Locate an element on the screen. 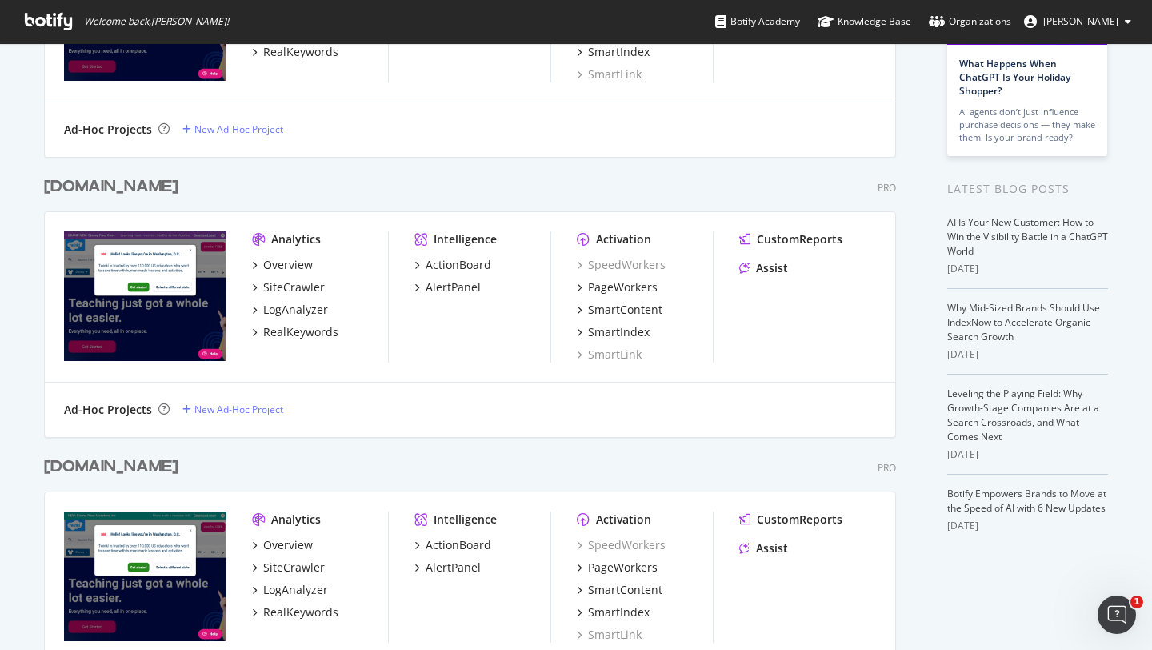  div: Latest Blog Posts is located at coordinates (1027, 189).